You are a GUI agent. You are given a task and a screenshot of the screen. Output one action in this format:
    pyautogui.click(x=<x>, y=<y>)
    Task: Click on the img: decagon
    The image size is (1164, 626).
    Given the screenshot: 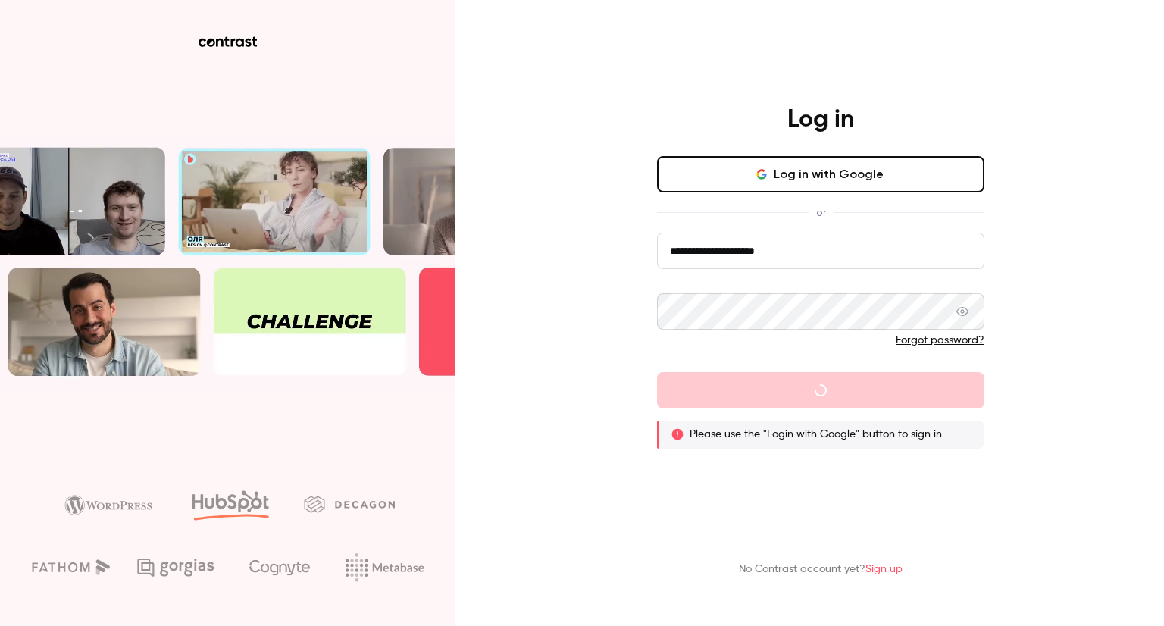 What is the action you would take?
    pyautogui.click(x=349, y=504)
    